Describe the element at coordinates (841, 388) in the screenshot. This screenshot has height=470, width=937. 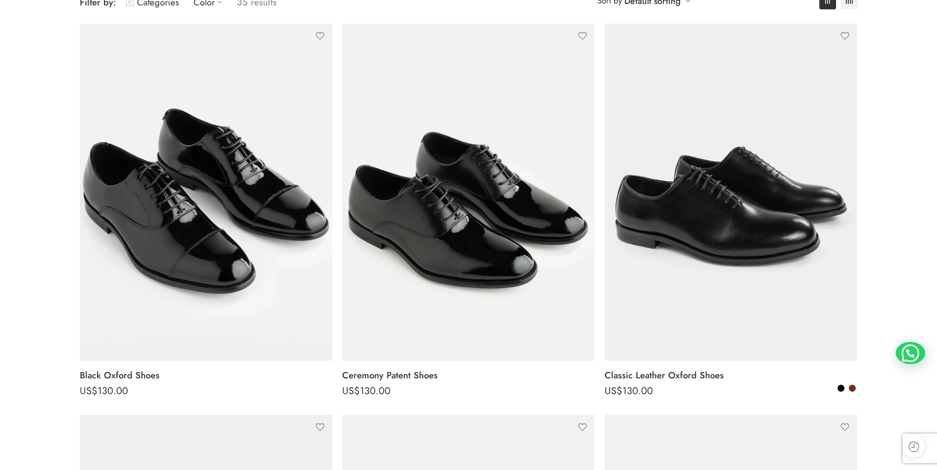
I see `a: Black` at that location.